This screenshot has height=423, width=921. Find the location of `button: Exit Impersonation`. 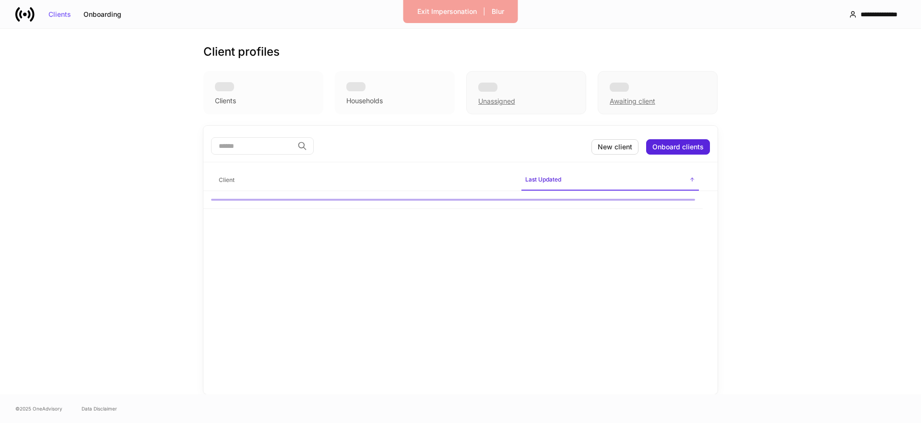

button: Exit Impersonation is located at coordinates (447, 12).